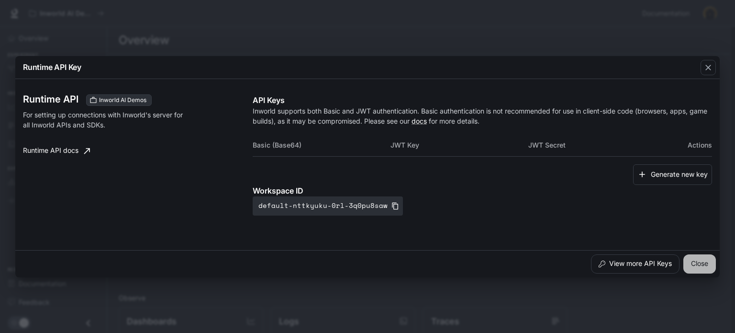 This screenshot has width=735, height=333. I want to click on button: default-nttkyuku-0rl-3q0pu8saw, so click(328, 206).